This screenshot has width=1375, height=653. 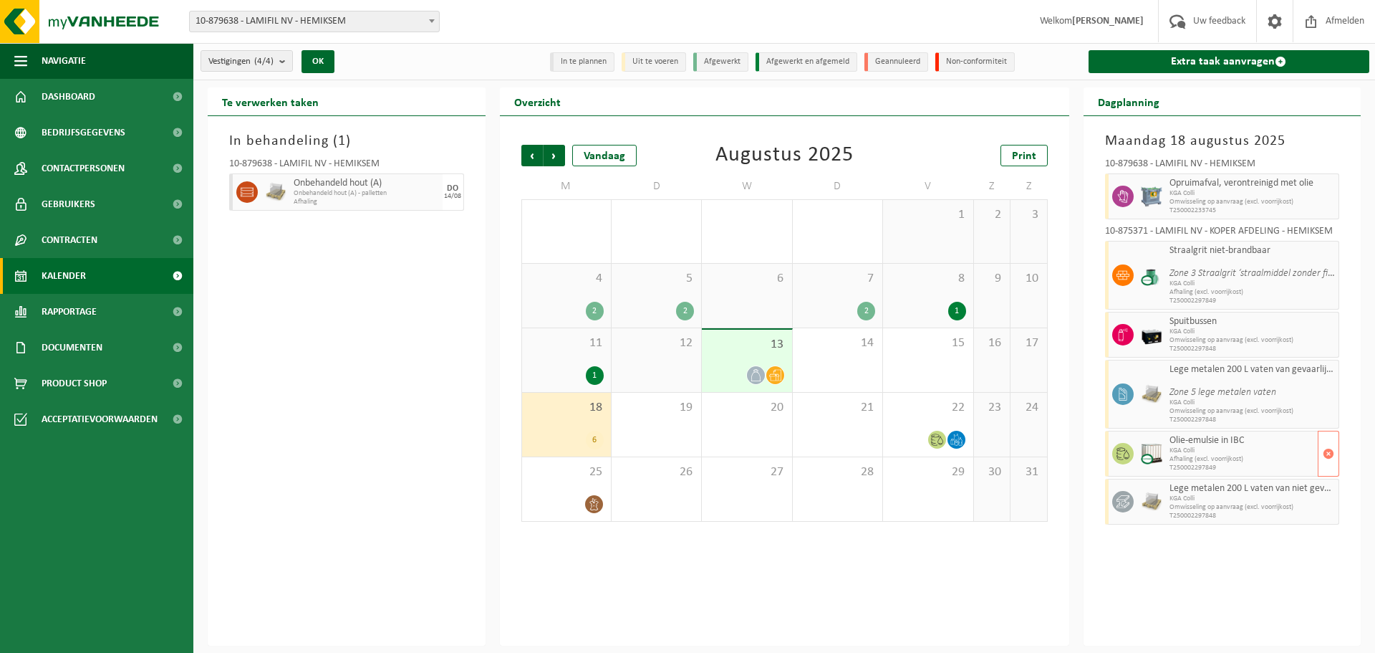 What do you see at coordinates (69, 312) in the screenshot?
I see `span: Rapportage` at bounding box center [69, 312].